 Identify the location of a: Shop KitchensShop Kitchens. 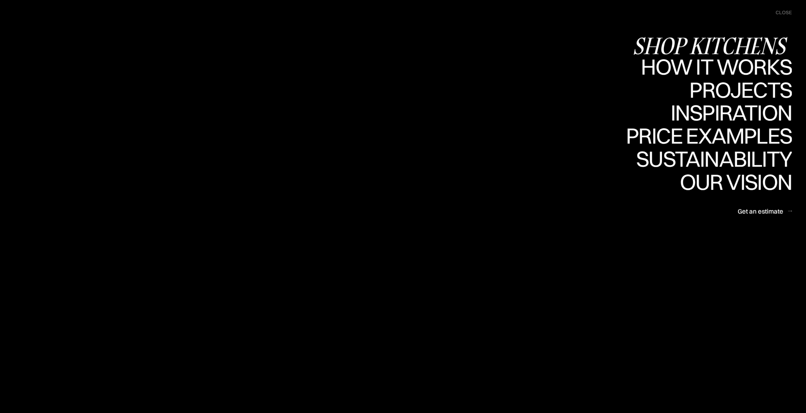
(712, 44).